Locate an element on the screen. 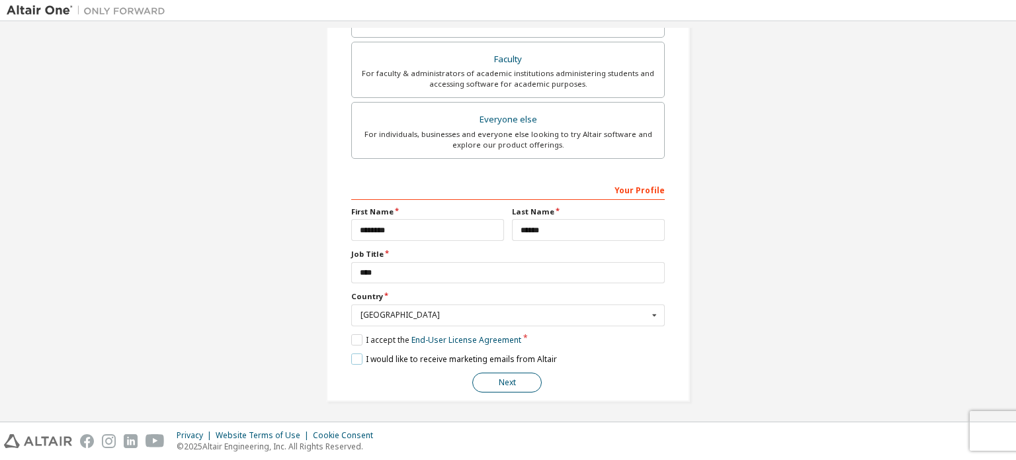  div: Faculty is located at coordinates (508, 60).